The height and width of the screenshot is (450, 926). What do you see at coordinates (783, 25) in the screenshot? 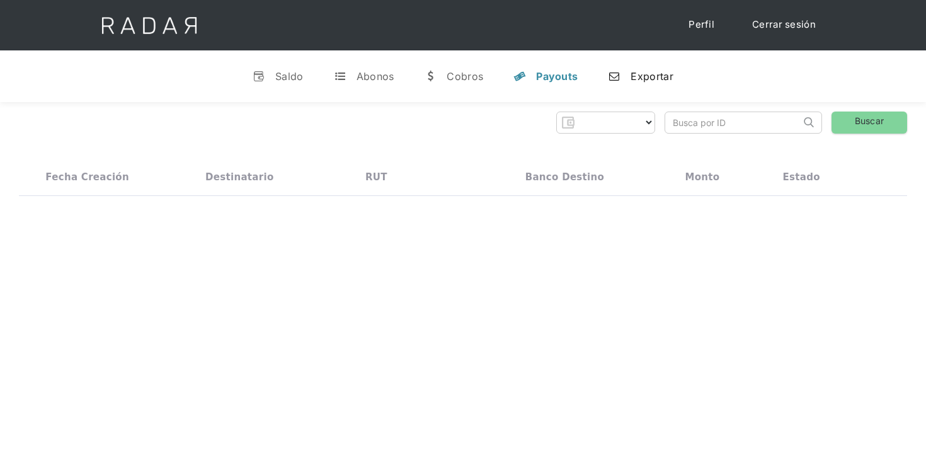
I see `a: Cerrar sesión` at bounding box center [783, 25].